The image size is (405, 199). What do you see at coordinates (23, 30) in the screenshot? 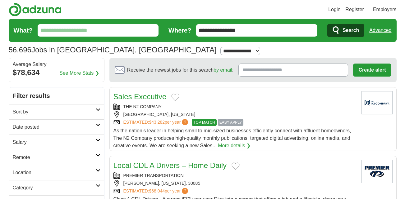
I see `label: What?` at bounding box center [23, 30].